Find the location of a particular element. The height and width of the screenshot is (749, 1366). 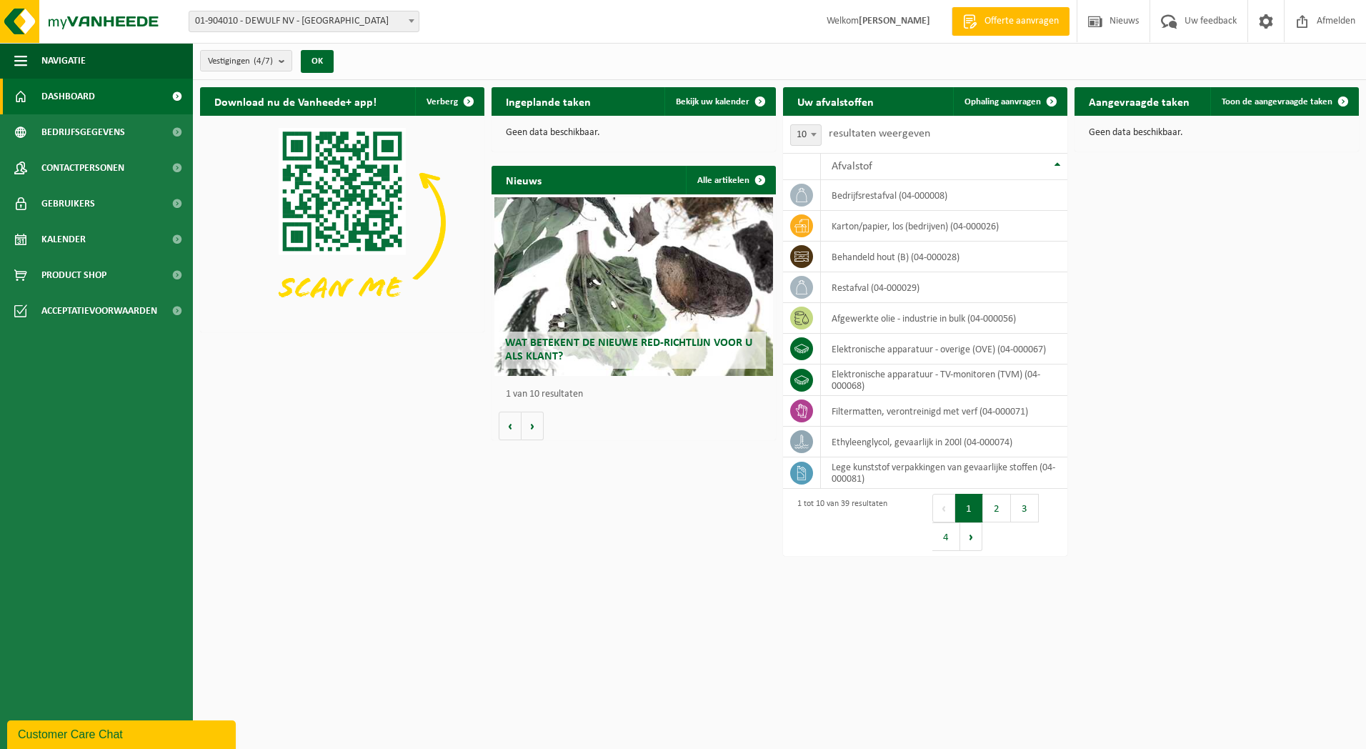

button: 3 is located at coordinates (1024, 508).